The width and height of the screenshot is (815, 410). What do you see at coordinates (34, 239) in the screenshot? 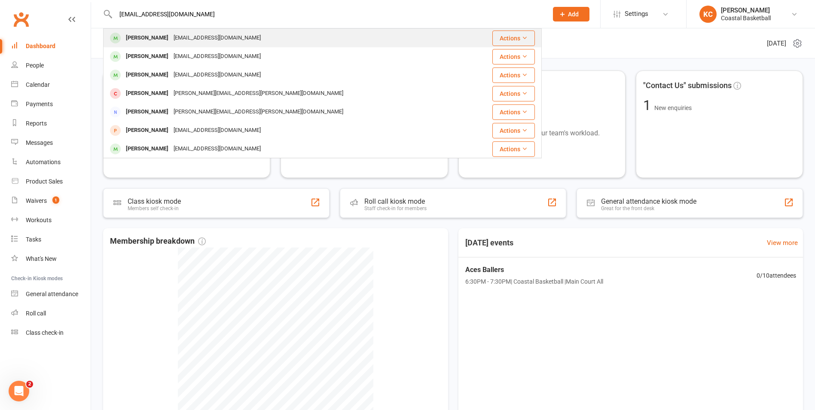
I see `div: Tasks` at bounding box center [34, 239].